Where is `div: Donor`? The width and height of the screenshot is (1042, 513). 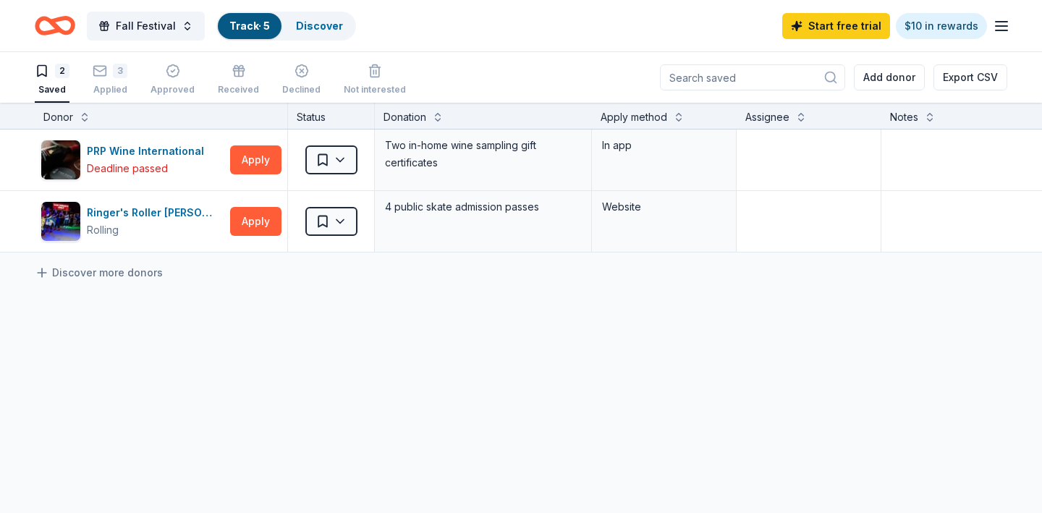 div: Donor is located at coordinates (58, 117).